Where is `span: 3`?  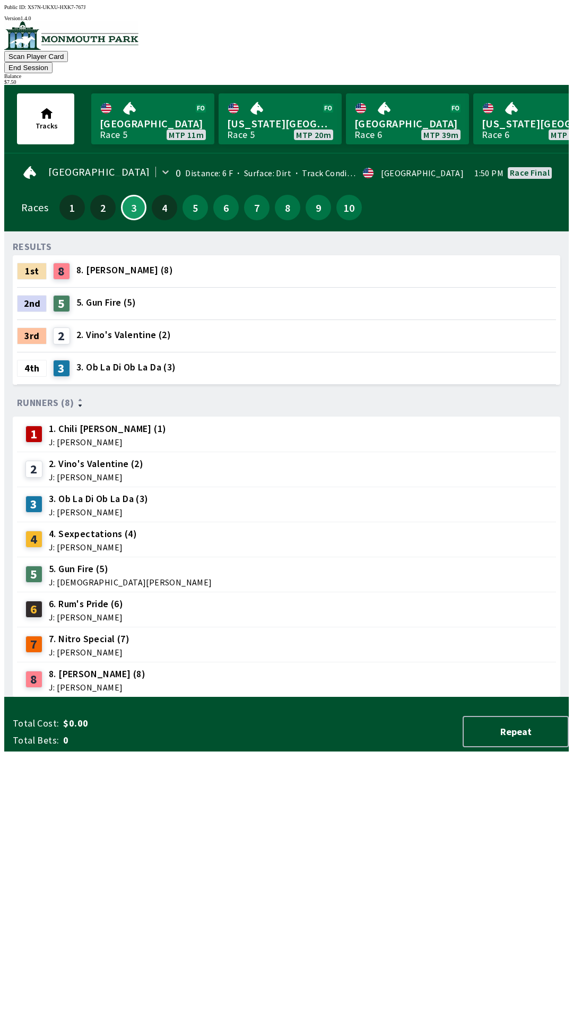 span: 3 is located at coordinates (134, 208).